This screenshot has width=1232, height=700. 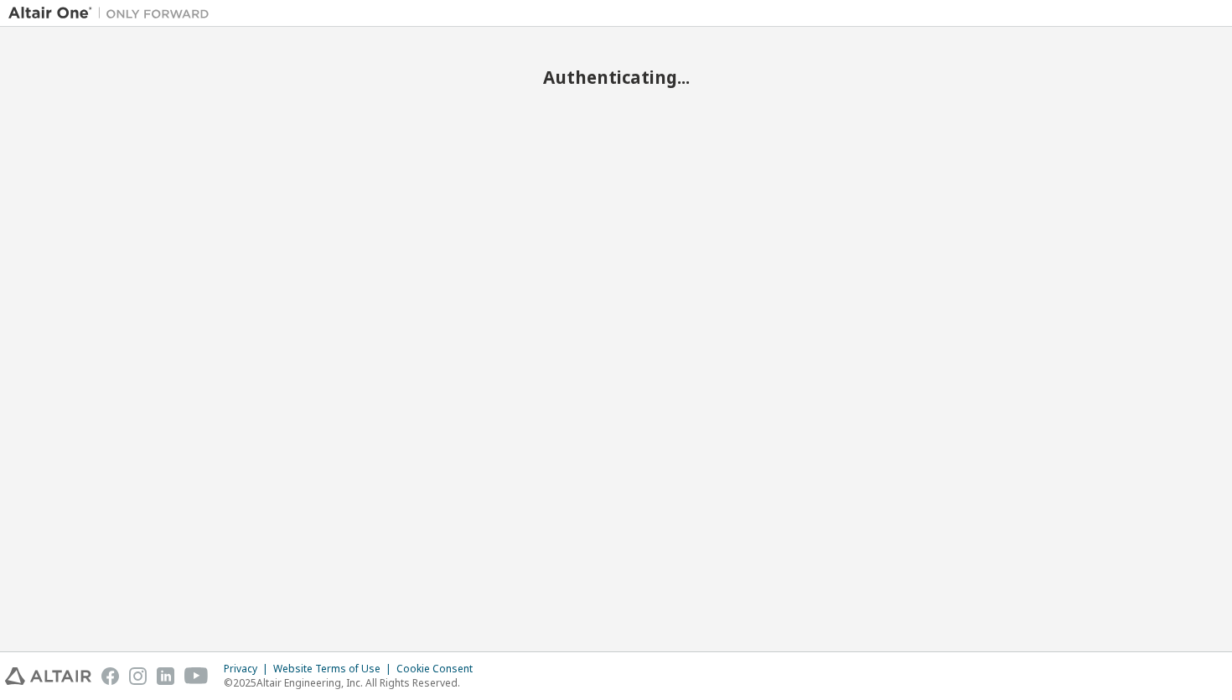 I want to click on img: youtube.svg, so click(x=196, y=675).